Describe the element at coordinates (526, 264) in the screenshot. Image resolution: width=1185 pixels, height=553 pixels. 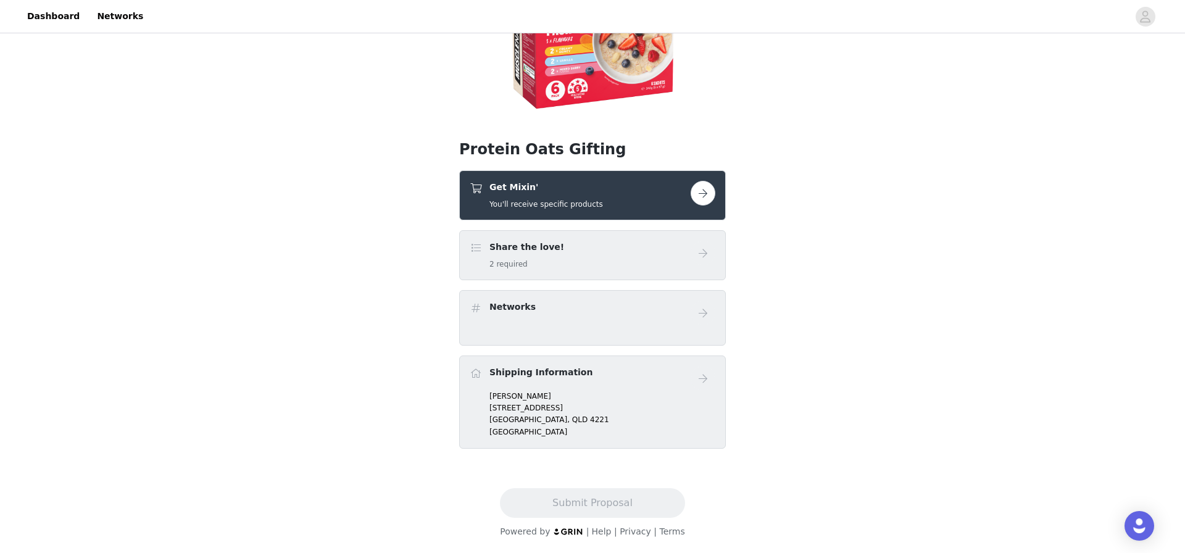
I see `h5: 2 required` at that location.